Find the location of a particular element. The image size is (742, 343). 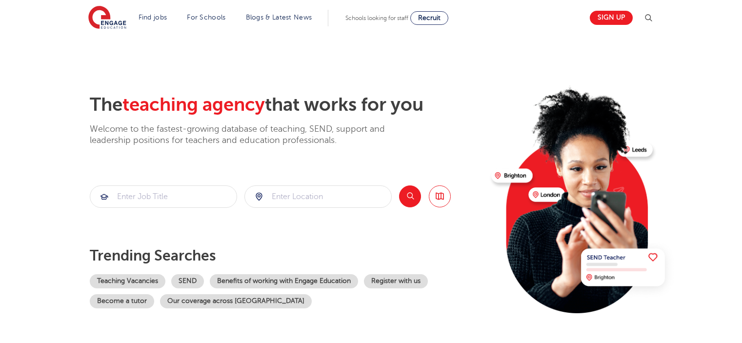

p: Trending searches is located at coordinates (286, 256).